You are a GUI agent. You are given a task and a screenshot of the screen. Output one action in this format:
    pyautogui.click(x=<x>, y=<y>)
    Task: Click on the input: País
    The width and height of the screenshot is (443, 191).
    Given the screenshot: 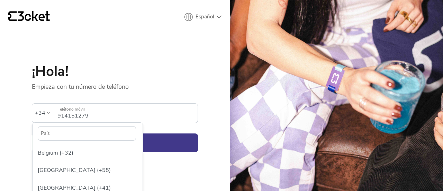 What is the action you would take?
    pyautogui.click(x=87, y=133)
    